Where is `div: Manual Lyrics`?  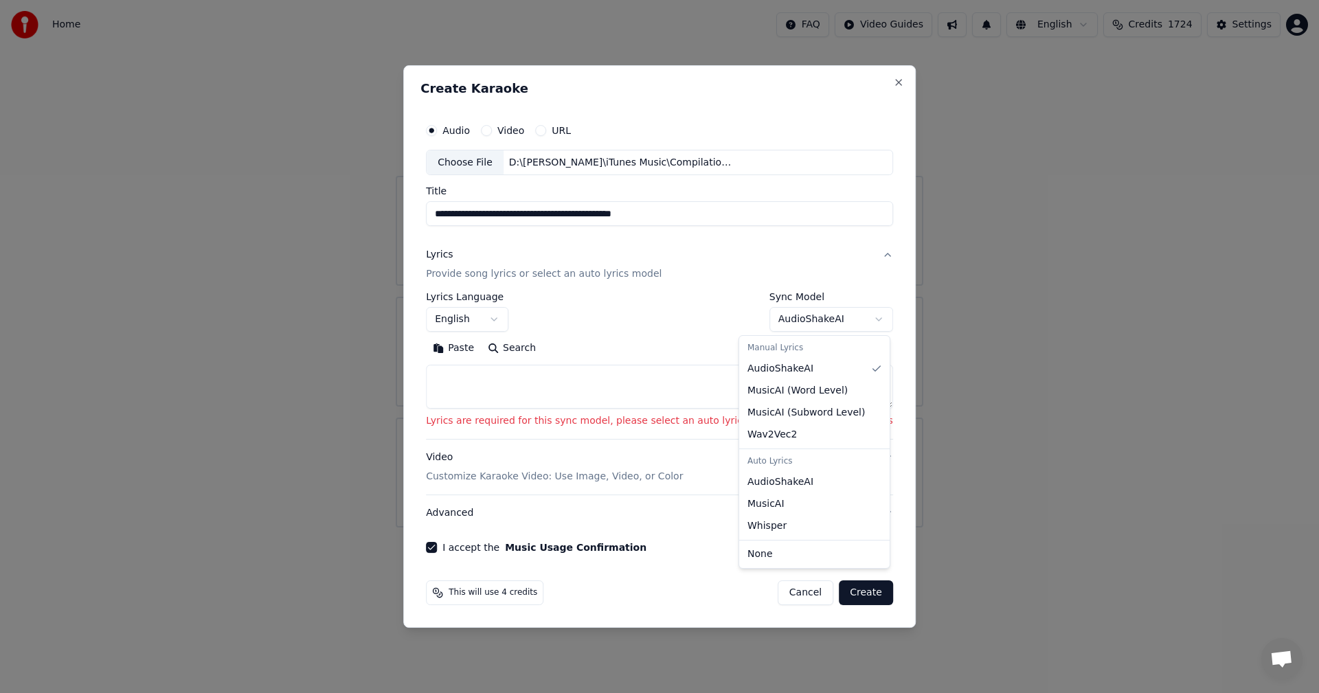
div: Manual Lyrics is located at coordinates (814, 348).